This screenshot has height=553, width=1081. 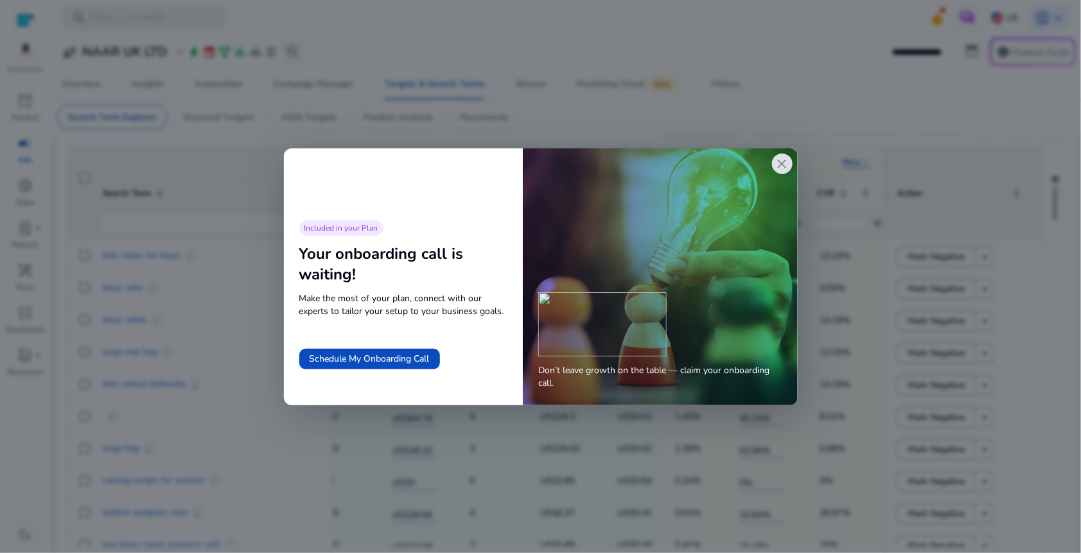 What do you see at coordinates (369, 359) in the screenshot?
I see `span: Schedule My Onboarding Call` at bounding box center [369, 359].